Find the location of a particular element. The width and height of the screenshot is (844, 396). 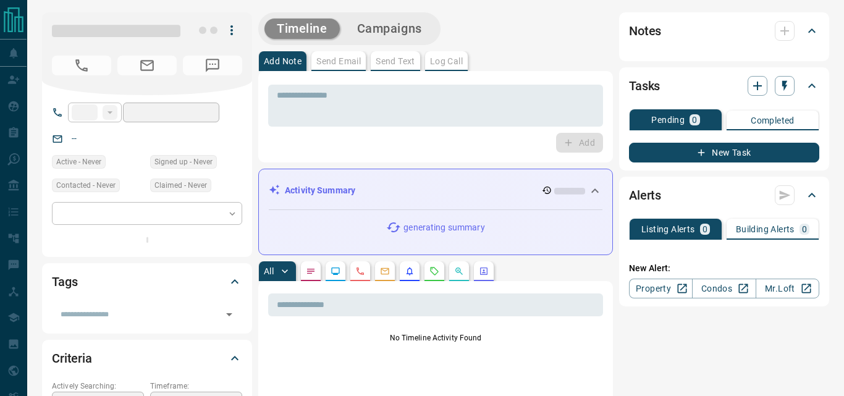

p: All is located at coordinates (269, 271).